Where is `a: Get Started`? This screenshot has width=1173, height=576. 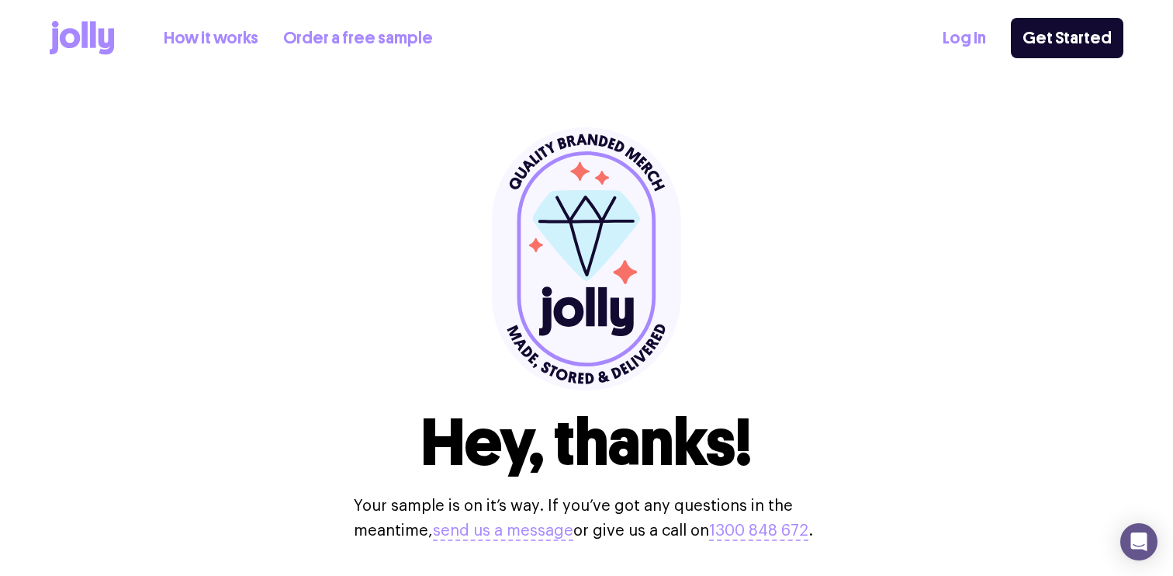 a: Get Started is located at coordinates (1067, 38).